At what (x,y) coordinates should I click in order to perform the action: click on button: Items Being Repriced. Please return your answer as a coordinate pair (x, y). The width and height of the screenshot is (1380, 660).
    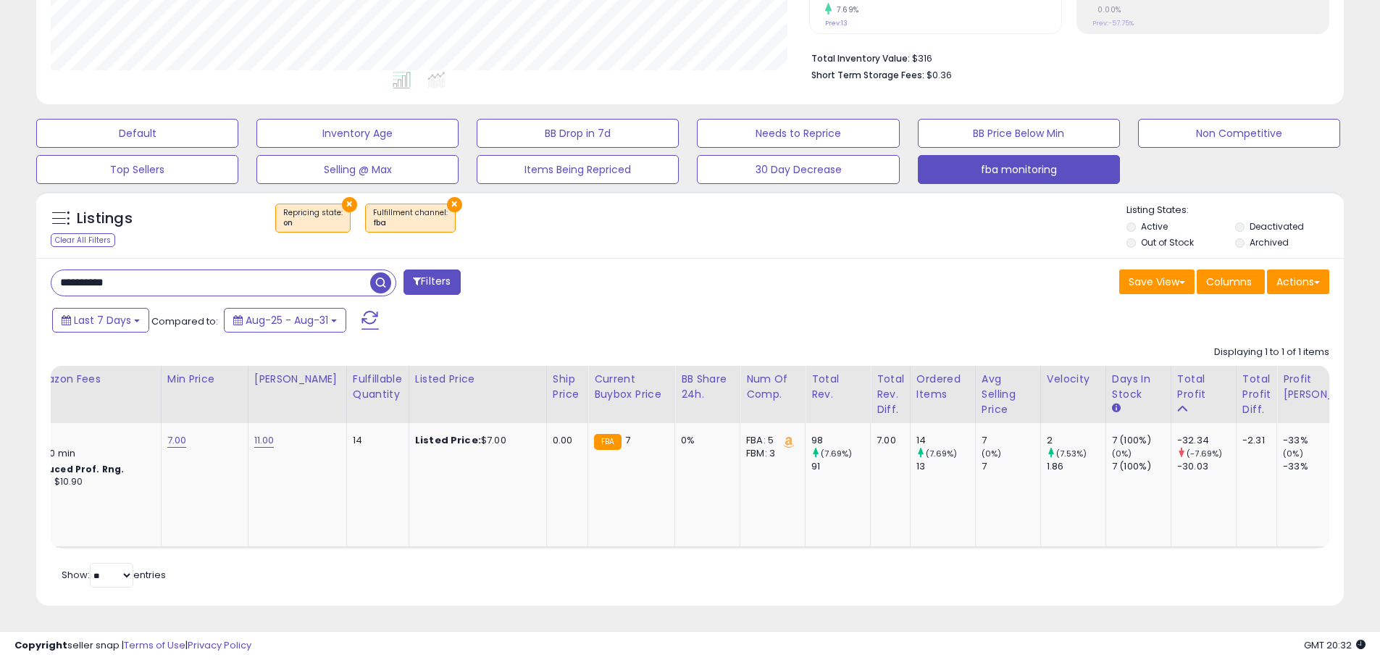
    Looking at the image, I should click on (577, 170).